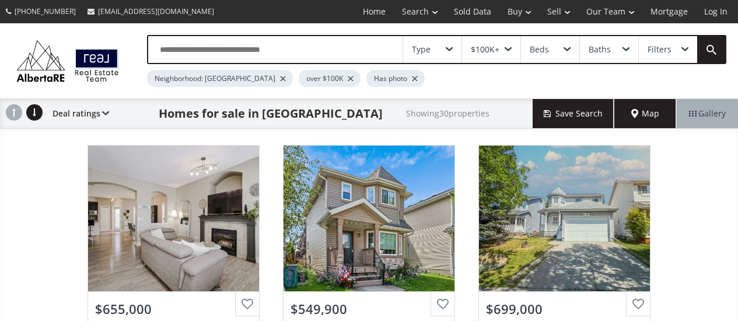 The width and height of the screenshot is (738, 321). Describe the element at coordinates (78, 114) in the screenshot. I see `div: Deal ratings` at that location.